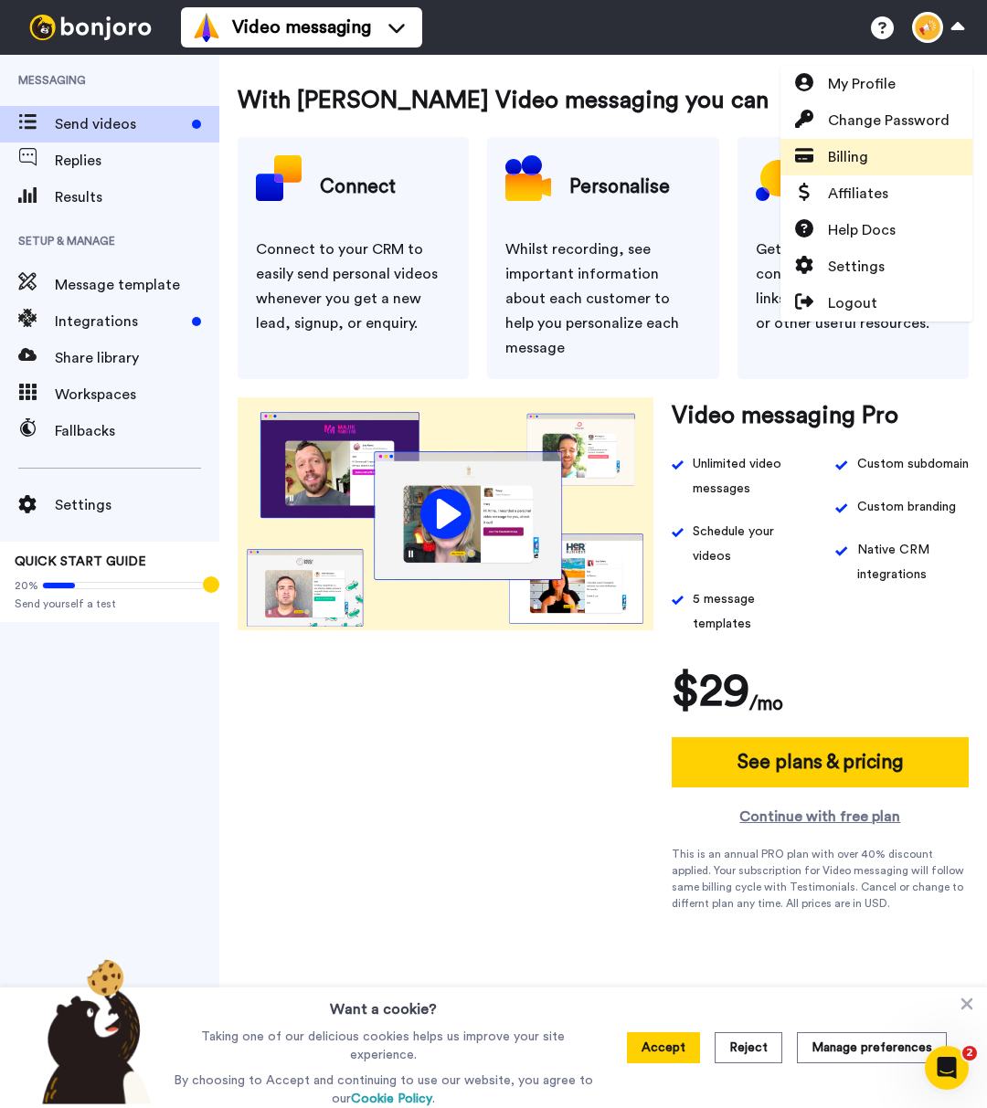  Describe the element at coordinates (619, 187) in the screenshot. I see `h4: Personalise` at that location.